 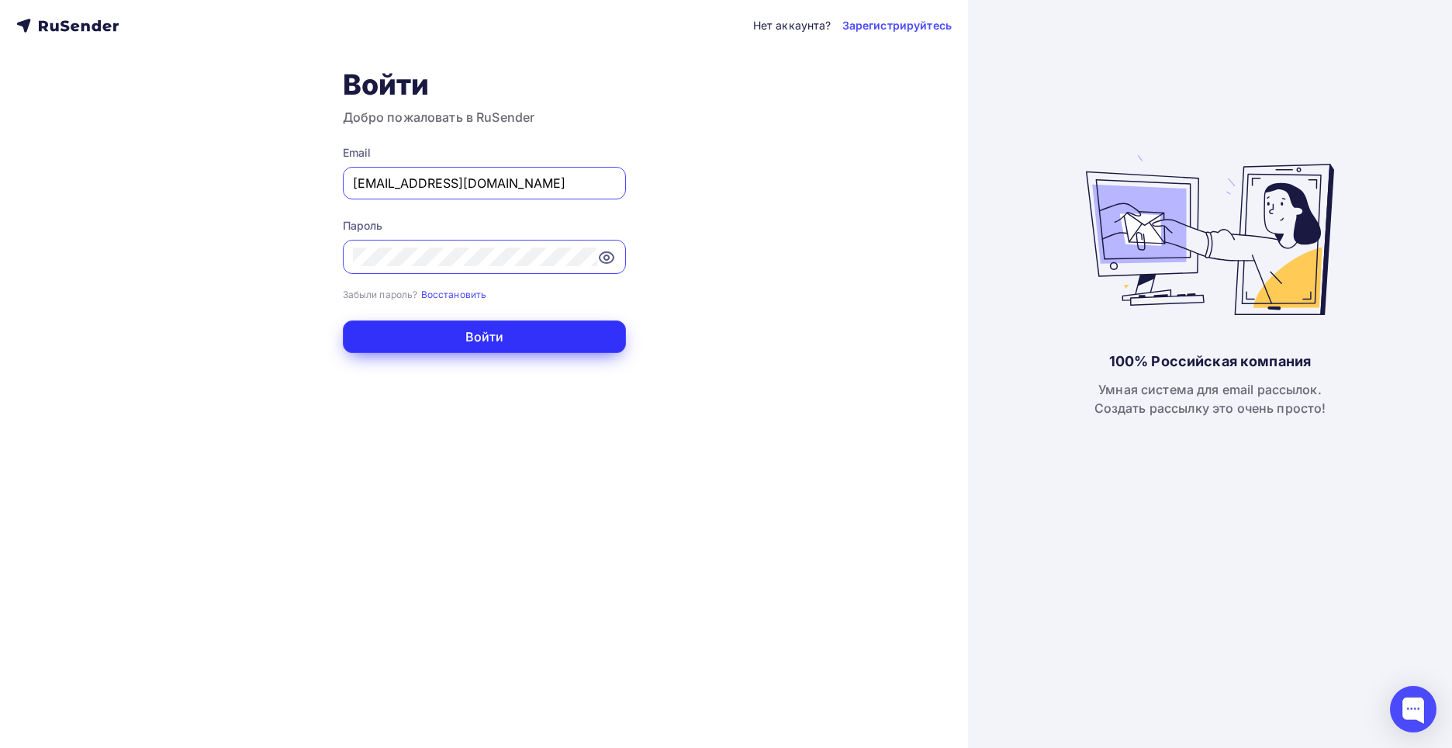 I want to click on small: Восстановить, so click(x=454, y=294).